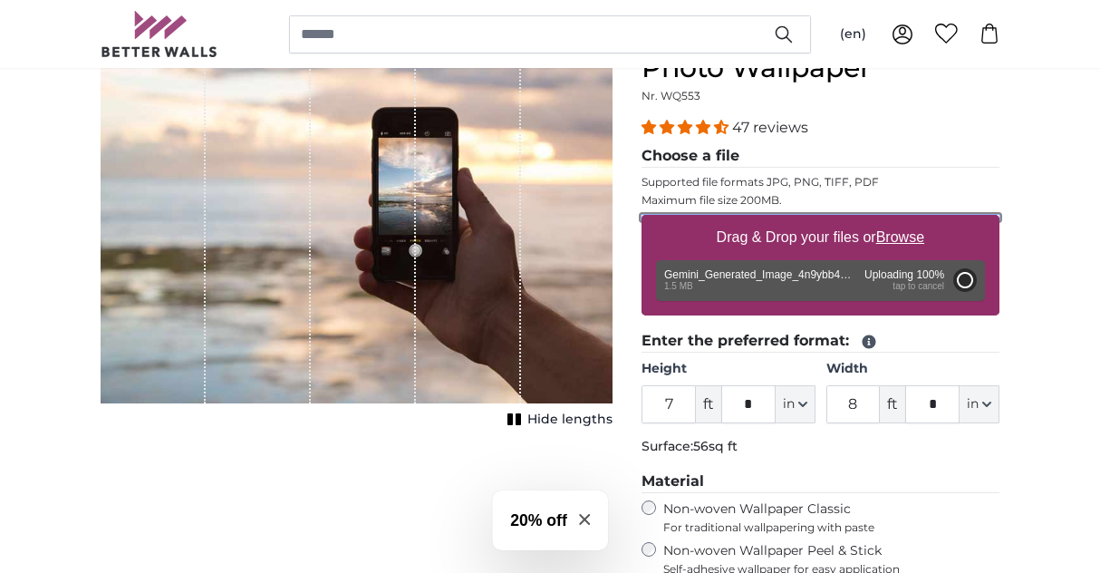 The width and height of the screenshot is (1100, 573). Describe the element at coordinates (687, 127) in the screenshot. I see `span: 4.38 stars` at that location.